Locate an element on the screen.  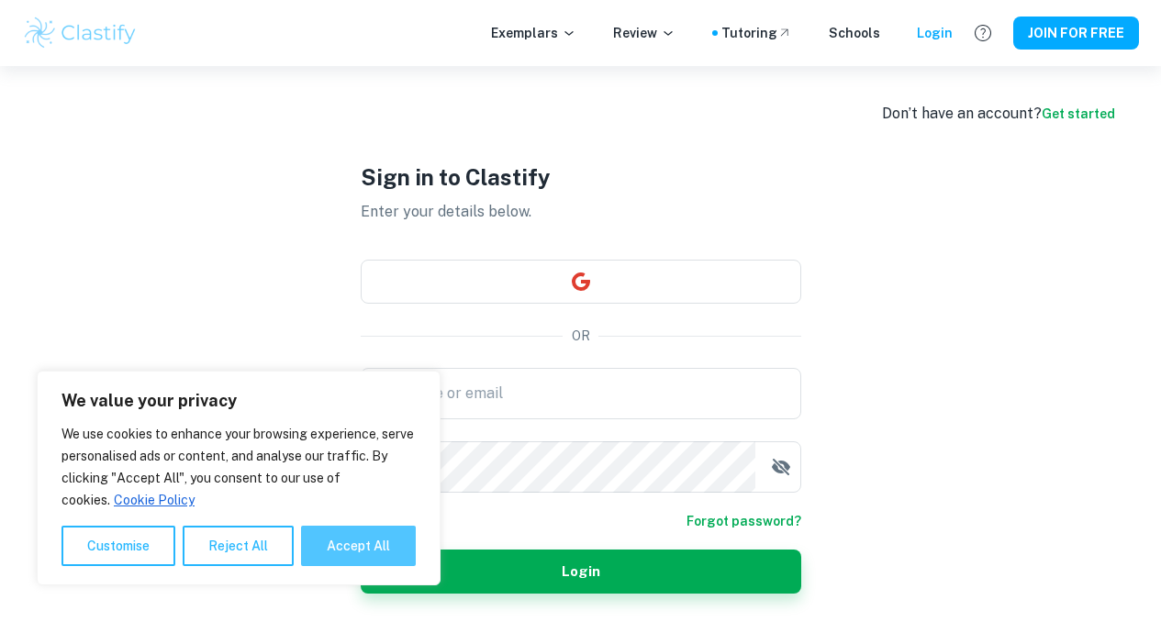
p: We use cookies to enhance your browsing experience, serve personalised ads or content, and analys... is located at coordinates (239, 467).